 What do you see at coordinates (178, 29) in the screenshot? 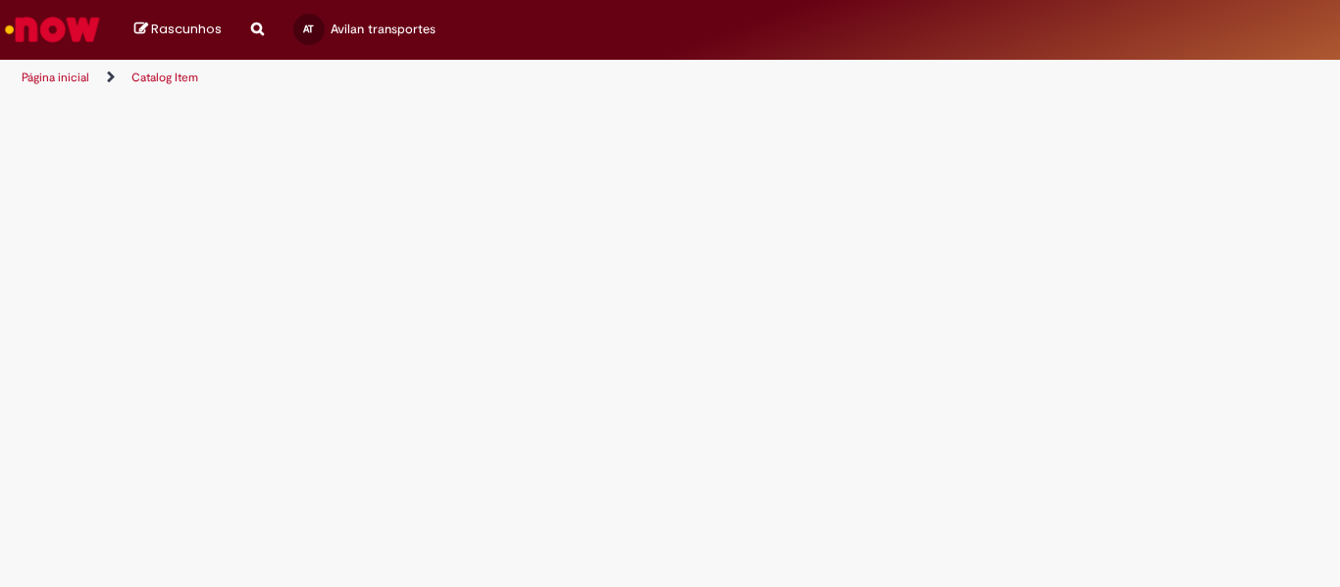
I see `a: Rascunhos` at bounding box center [178, 29].